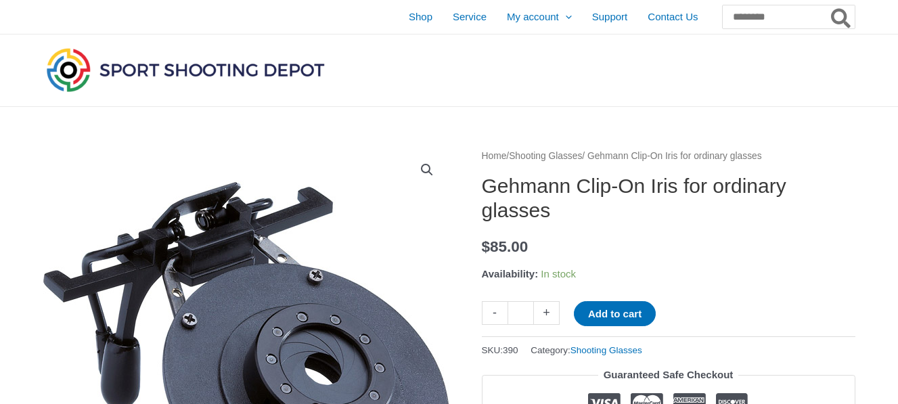  Describe the element at coordinates (614, 313) in the screenshot. I see `button: Add to cart` at that location.